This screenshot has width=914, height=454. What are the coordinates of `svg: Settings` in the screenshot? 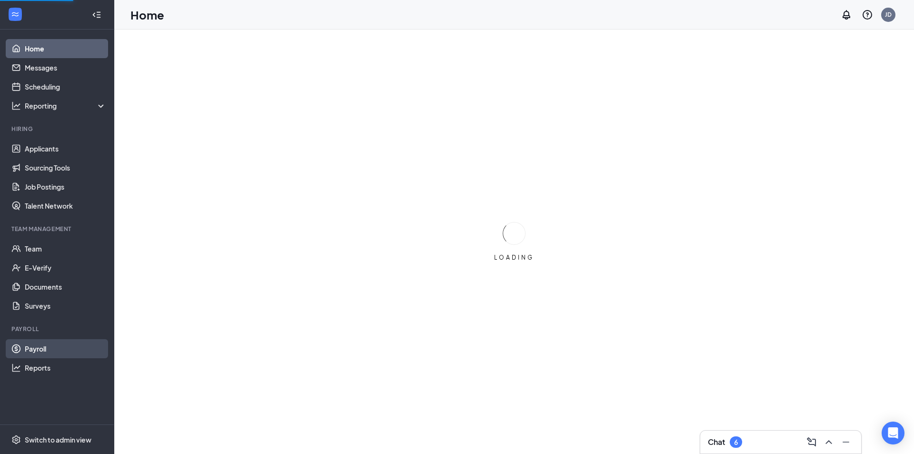 It's located at (16, 440).